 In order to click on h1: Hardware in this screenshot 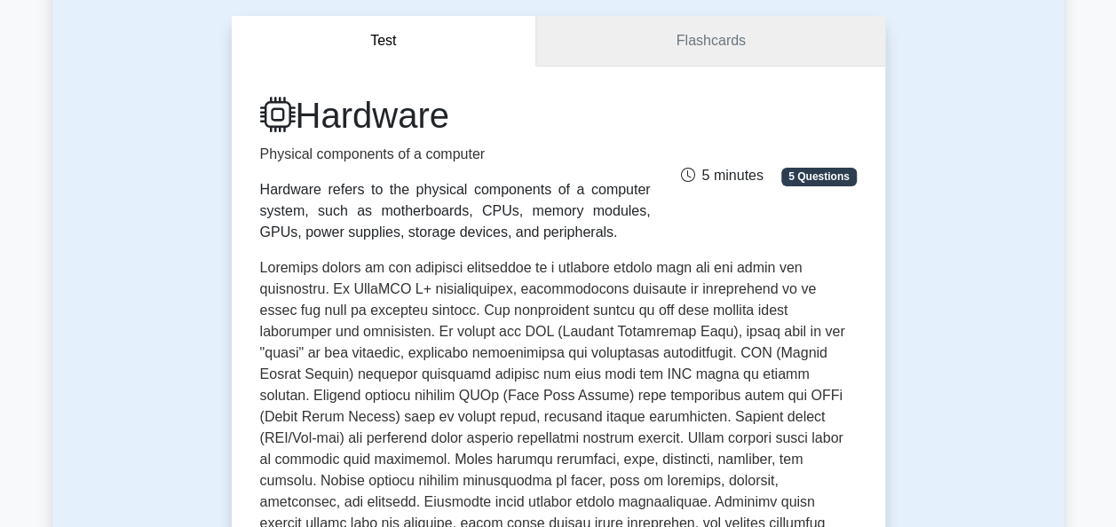, I will do `click(456, 115)`.